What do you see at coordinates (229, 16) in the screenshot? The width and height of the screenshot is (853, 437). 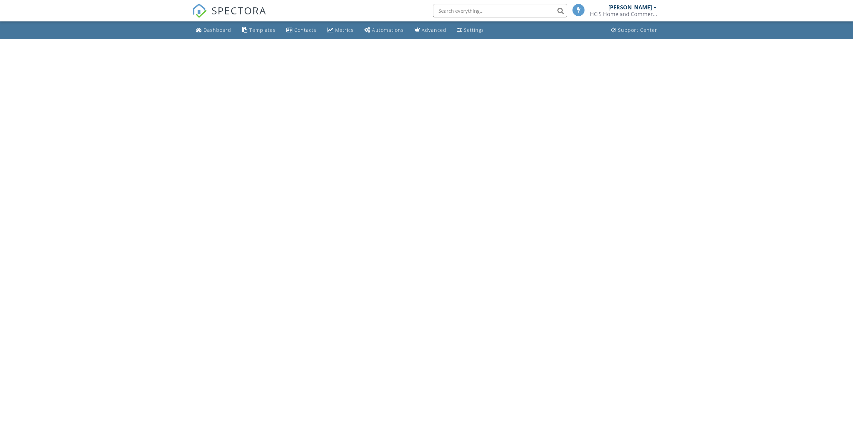 I see `a: SPECTORA` at bounding box center [229, 16].